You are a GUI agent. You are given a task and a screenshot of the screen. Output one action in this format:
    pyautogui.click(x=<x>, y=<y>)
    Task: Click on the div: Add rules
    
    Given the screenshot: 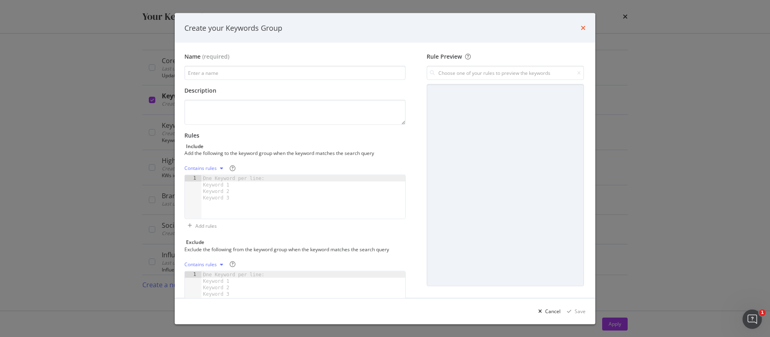 What is the action you would take?
    pyautogui.click(x=206, y=225)
    